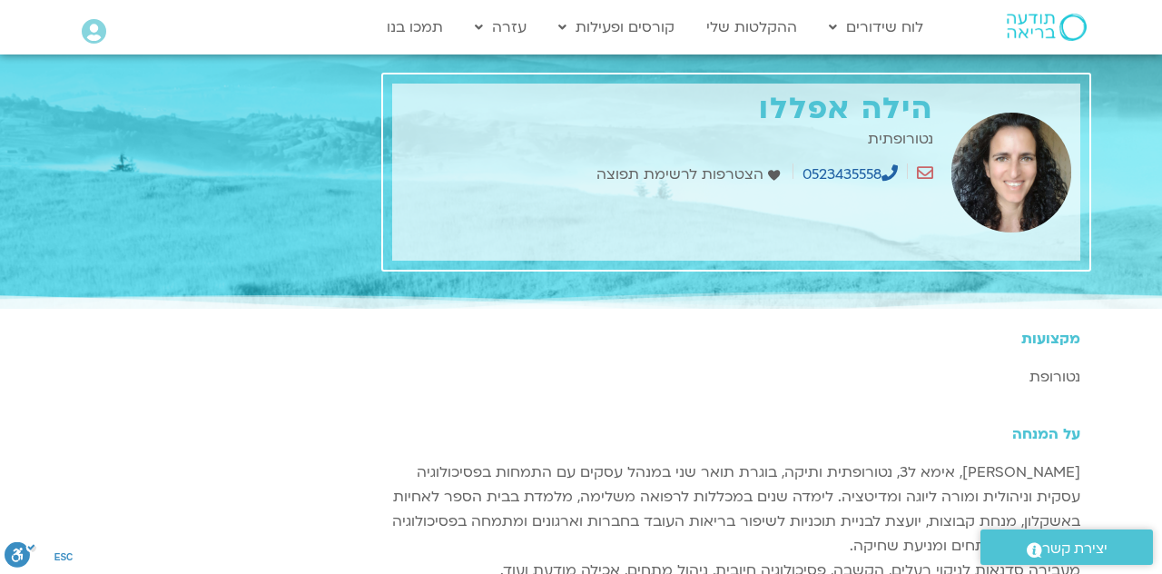  What do you see at coordinates (682, 174) in the screenshot?
I see `span: הצטרפות לרשימת תפוצה` at bounding box center [682, 174].